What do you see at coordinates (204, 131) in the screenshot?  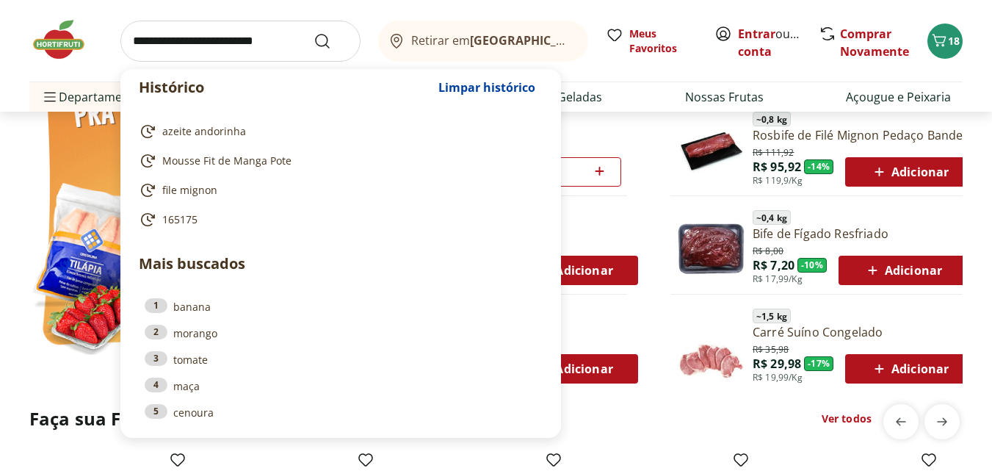 I see `span: azeite andorinha` at bounding box center [204, 131].